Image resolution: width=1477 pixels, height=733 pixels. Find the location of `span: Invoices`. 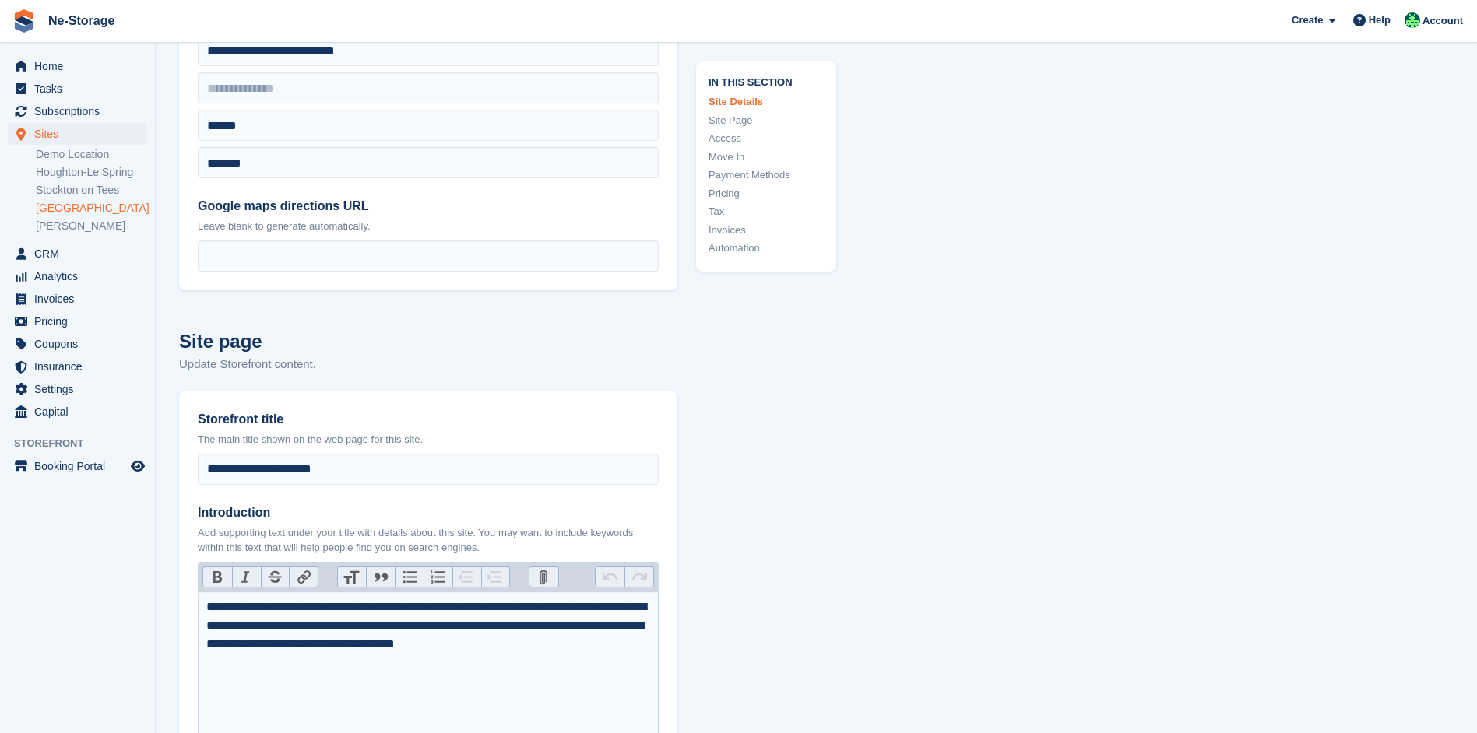

span: Invoices is located at coordinates (81, 299).